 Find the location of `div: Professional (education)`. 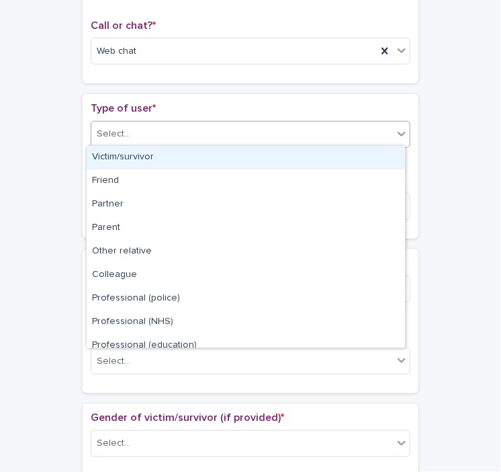

div: Professional (education) is located at coordinates (246, 345).